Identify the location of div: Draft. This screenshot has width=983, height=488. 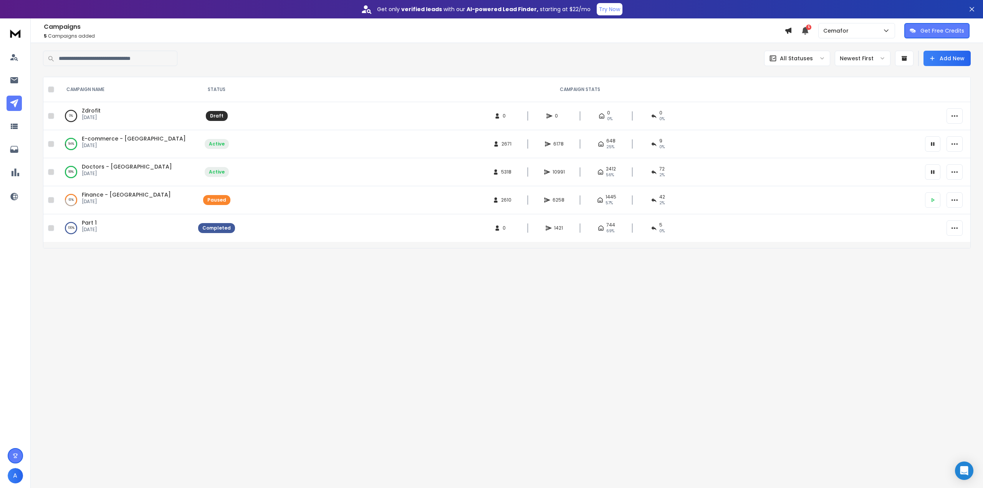
(217, 116).